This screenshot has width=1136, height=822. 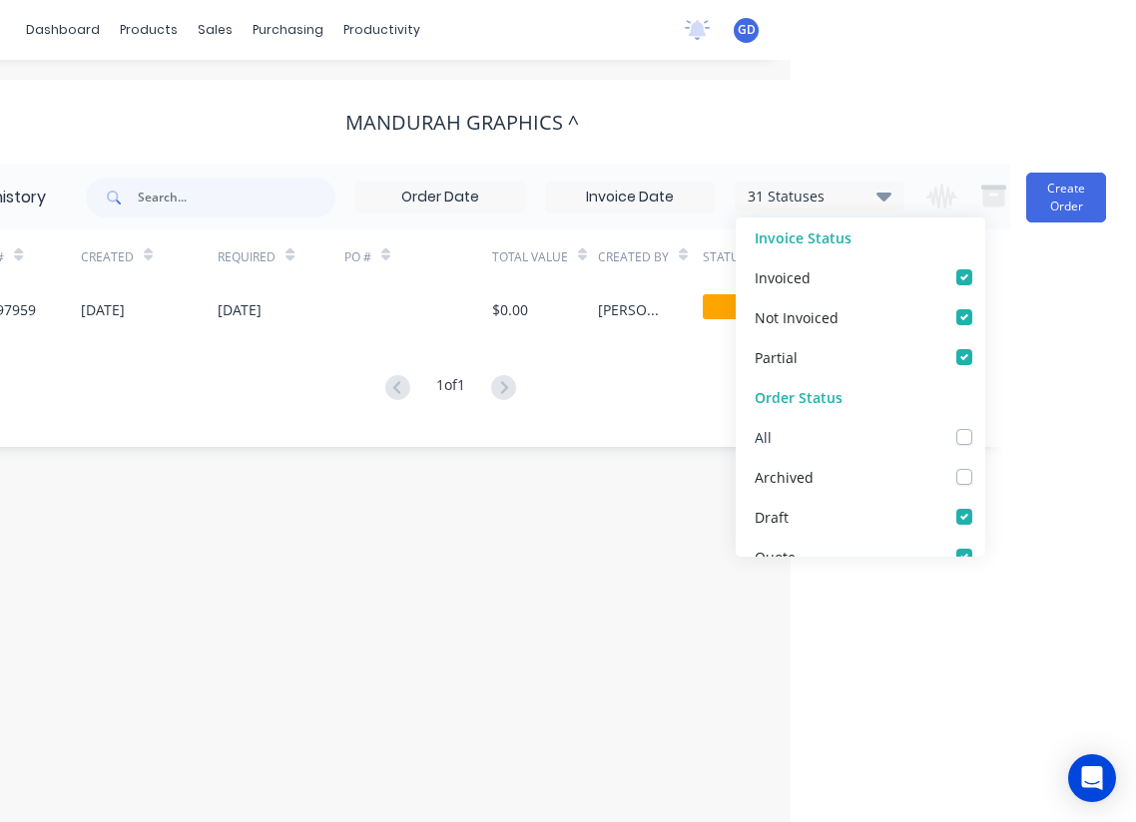 I want to click on div: purchasing, so click(x=287, y=30).